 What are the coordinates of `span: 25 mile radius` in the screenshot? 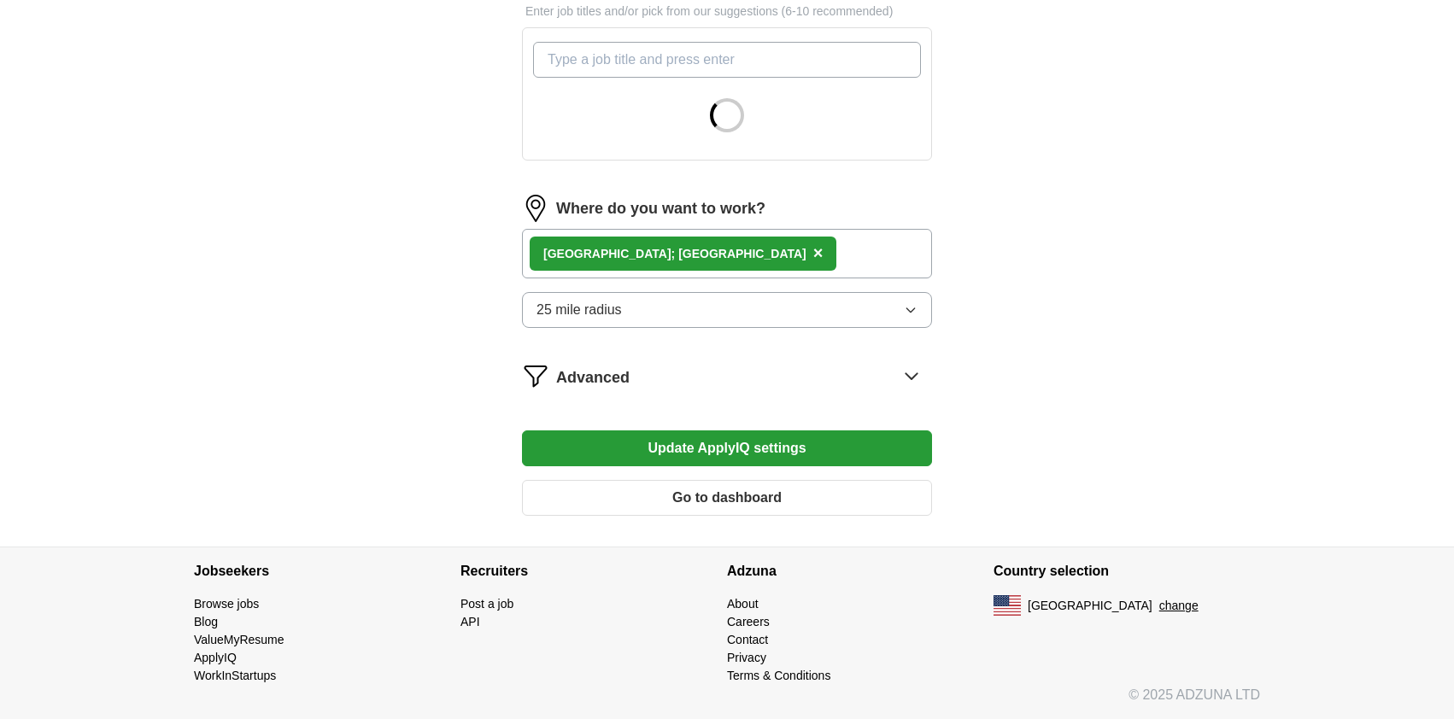 It's located at (579, 310).